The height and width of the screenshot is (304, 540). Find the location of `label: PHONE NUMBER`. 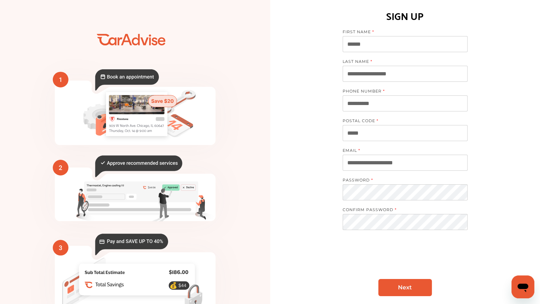

label: PHONE NUMBER is located at coordinates (401, 92).